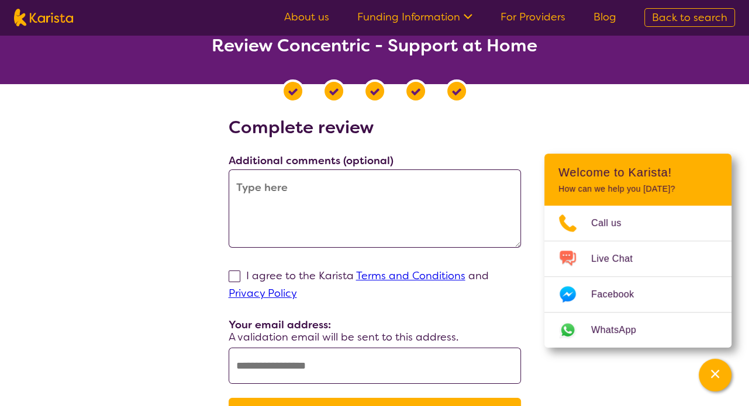  I want to click on span: Facebook, so click(619, 295).